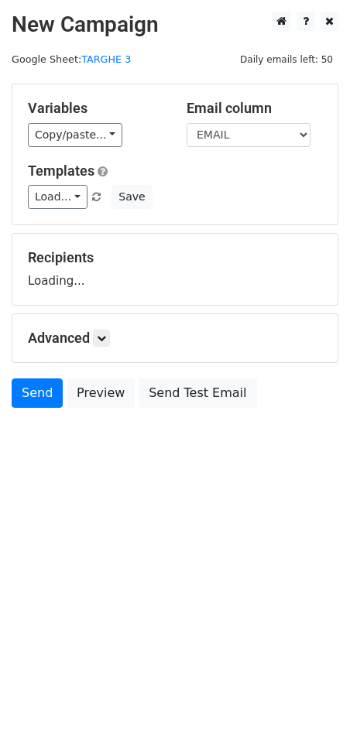  I want to click on h5: Variables, so click(95, 108).